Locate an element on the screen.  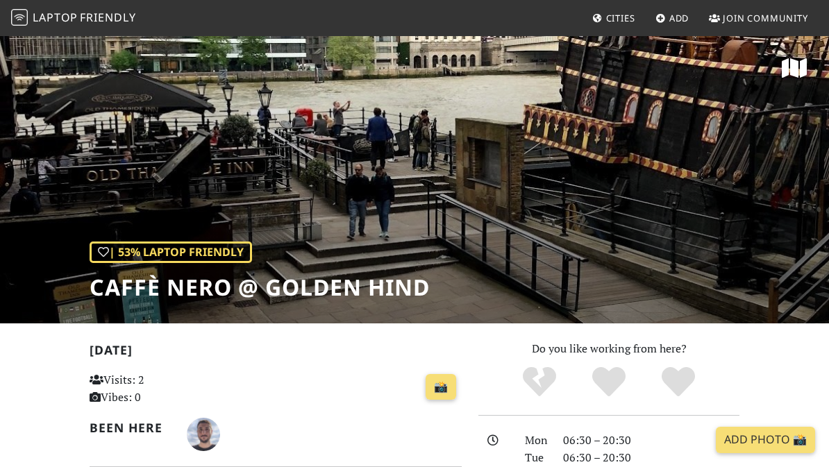
a: LaptopFriendly LaptopFriendly is located at coordinates (74, 18).